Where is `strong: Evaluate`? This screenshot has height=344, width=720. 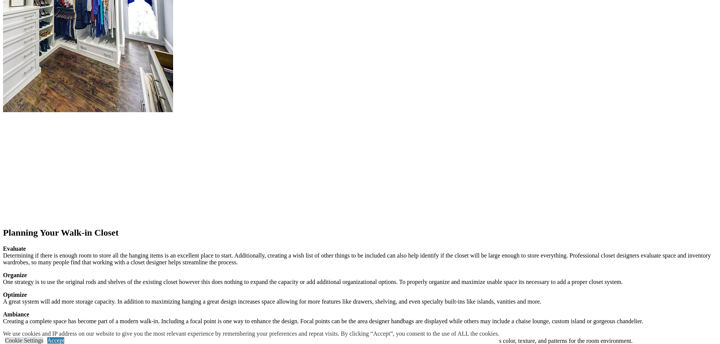
strong: Evaluate is located at coordinates (14, 249).